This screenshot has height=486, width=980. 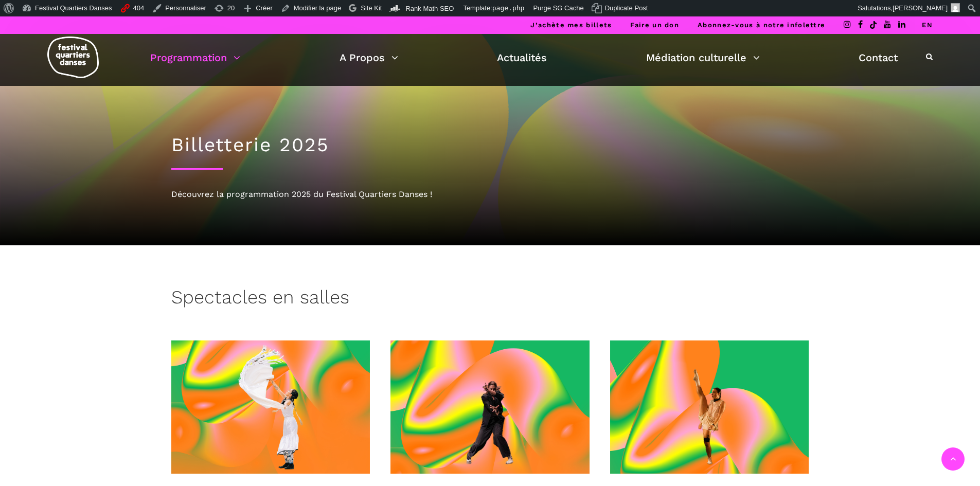 I want to click on span: page.php, so click(x=508, y=8).